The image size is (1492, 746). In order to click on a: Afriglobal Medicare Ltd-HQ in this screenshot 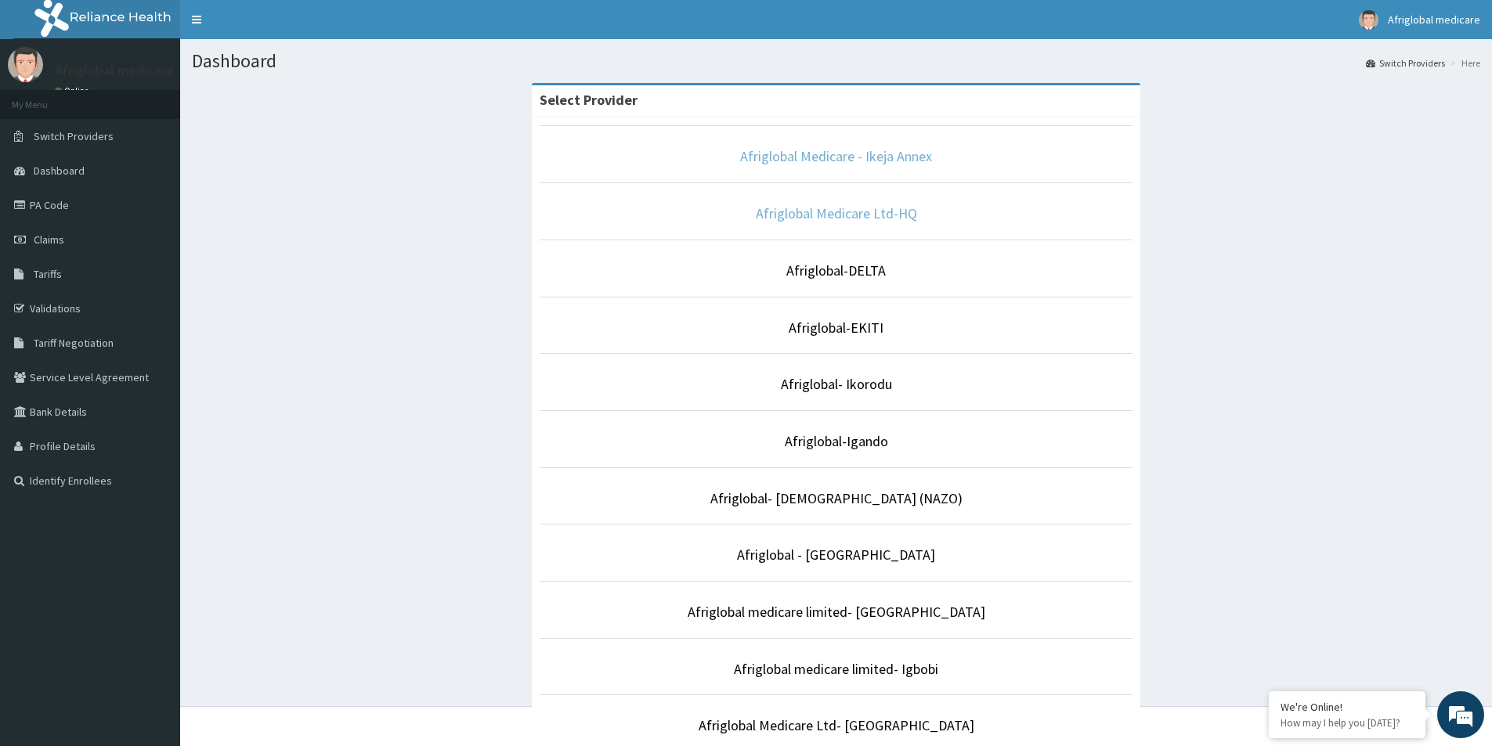, I will do `click(837, 213)`.